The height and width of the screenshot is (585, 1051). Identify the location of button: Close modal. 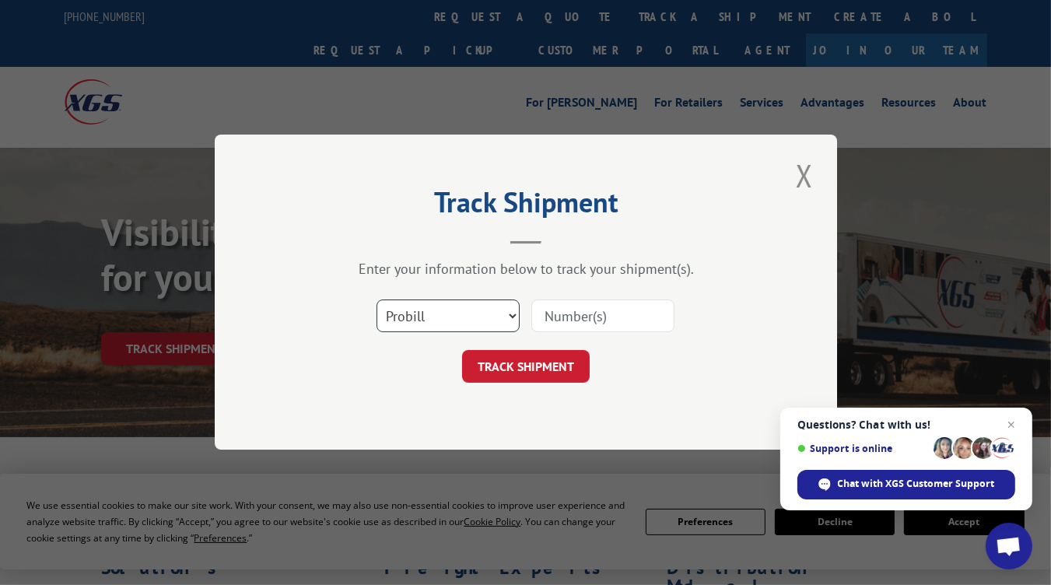
(804, 175).